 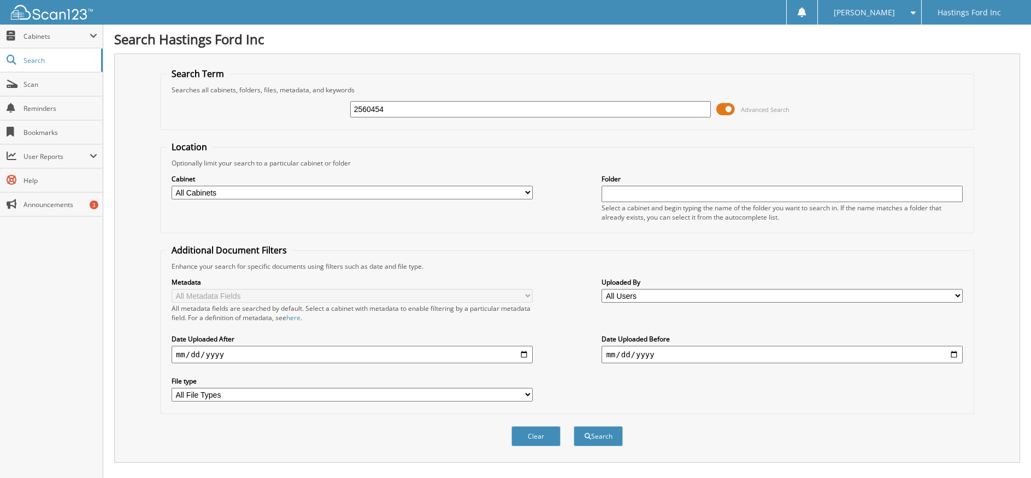 I want to click on legend: Search Term, so click(x=198, y=74).